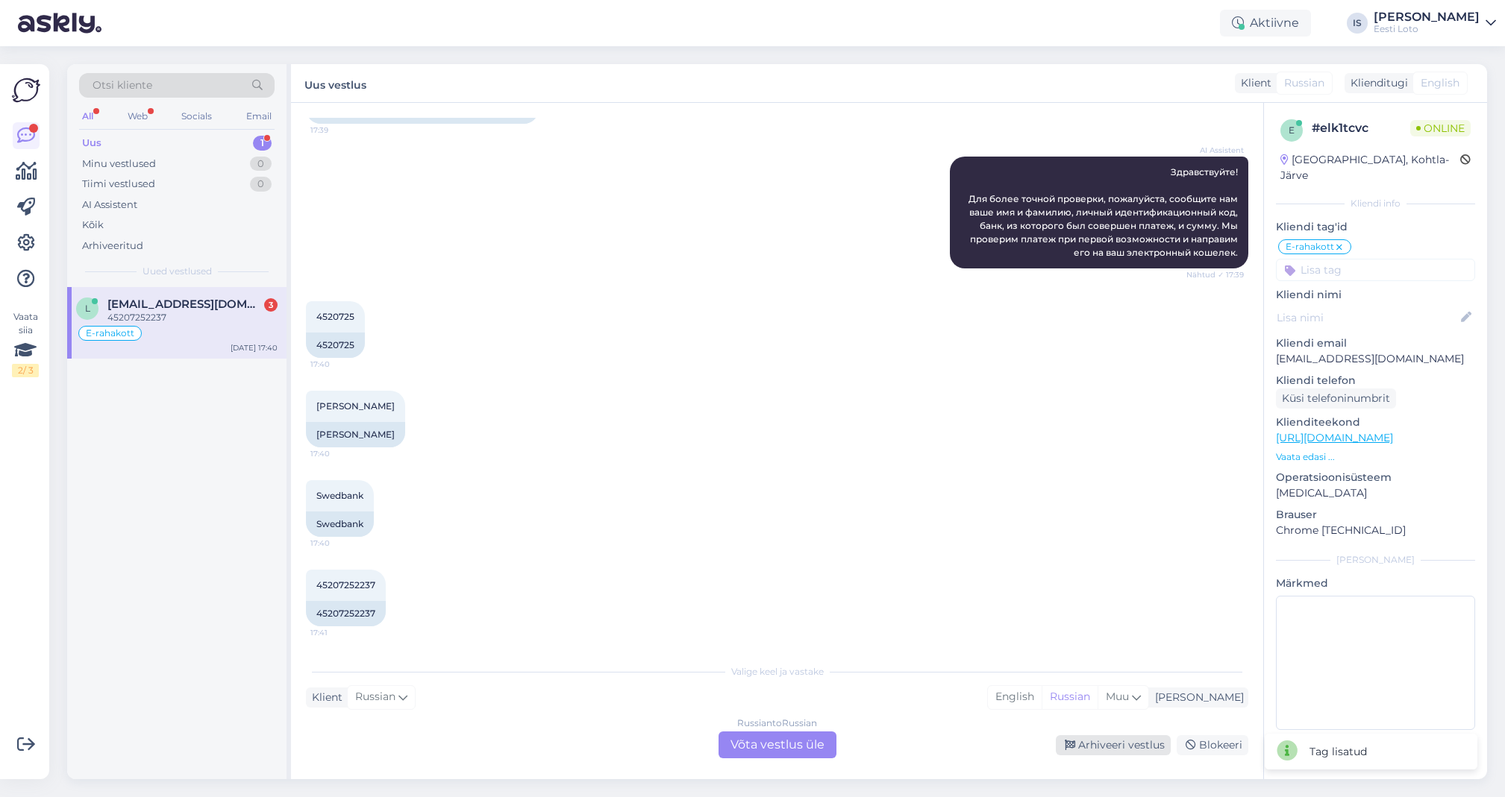  Describe the element at coordinates (1375, 380) in the screenshot. I see `p: Kliendi telefon` at that location.